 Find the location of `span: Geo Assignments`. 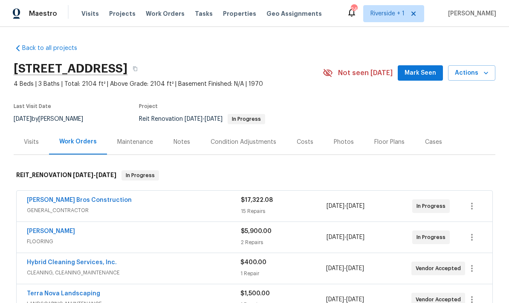

span: Geo Assignments is located at coordinates (294, 14).